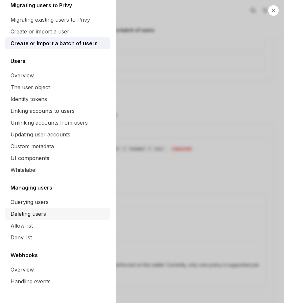 The height and width of the screenshot is (303, 284). What do you see at coordinates (30, 87) in the screenshot?
I see `div: The user object` at bounding box center [30, 87].